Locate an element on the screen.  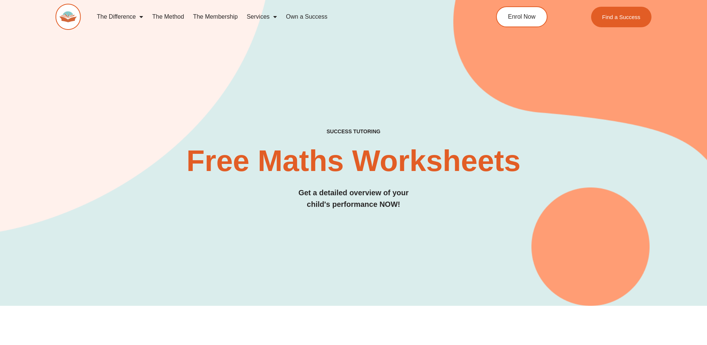
h2: Free Maths Worksheets​ is located at coordinates (354, 161).